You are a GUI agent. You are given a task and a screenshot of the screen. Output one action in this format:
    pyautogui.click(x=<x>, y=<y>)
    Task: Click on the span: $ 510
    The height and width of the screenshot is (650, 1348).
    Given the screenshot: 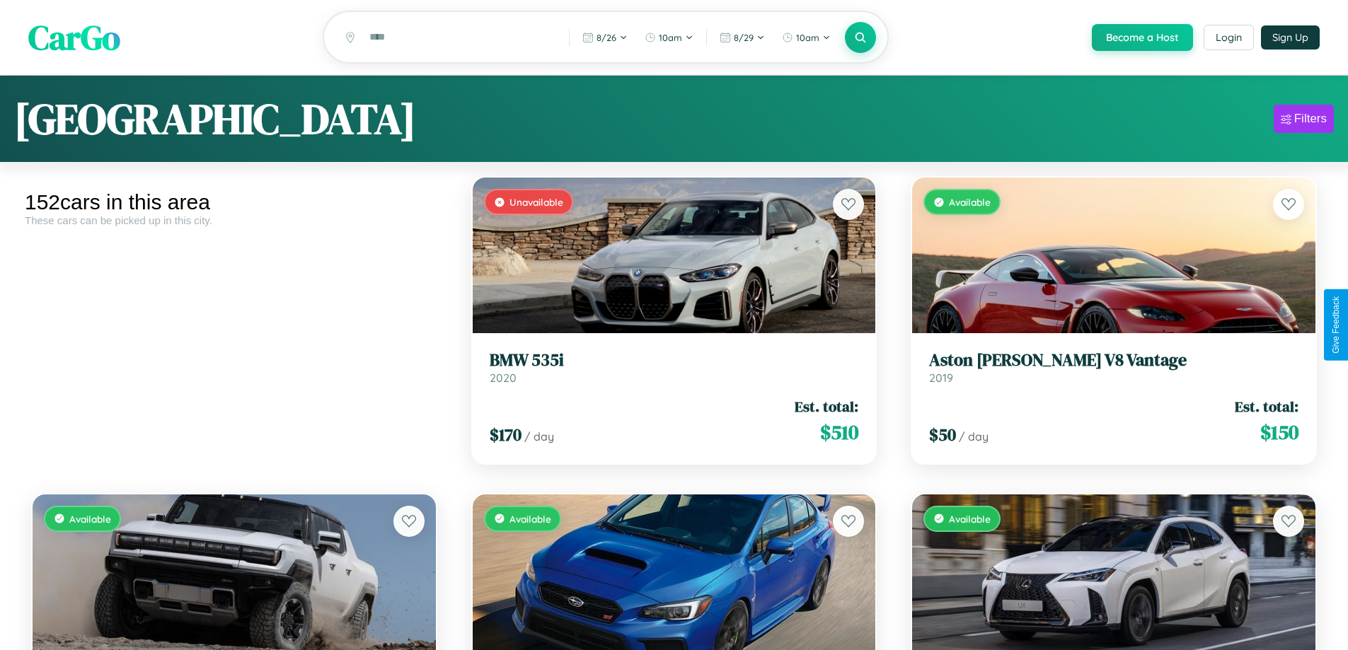 What is the action you would take?
    pyautogui.click(x=839, y=432)
    